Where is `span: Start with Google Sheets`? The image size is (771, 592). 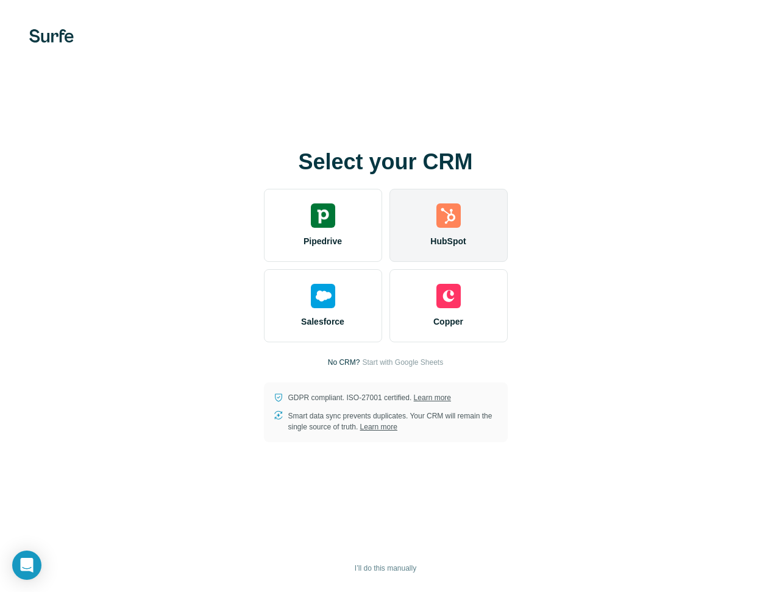
span: Start with Google Sheets is located at coordinates (402, 363).